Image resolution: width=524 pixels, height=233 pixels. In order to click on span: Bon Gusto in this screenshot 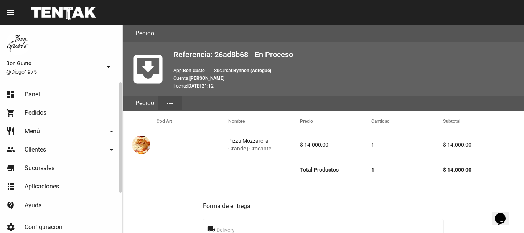, I will do `click(53, 63)`.